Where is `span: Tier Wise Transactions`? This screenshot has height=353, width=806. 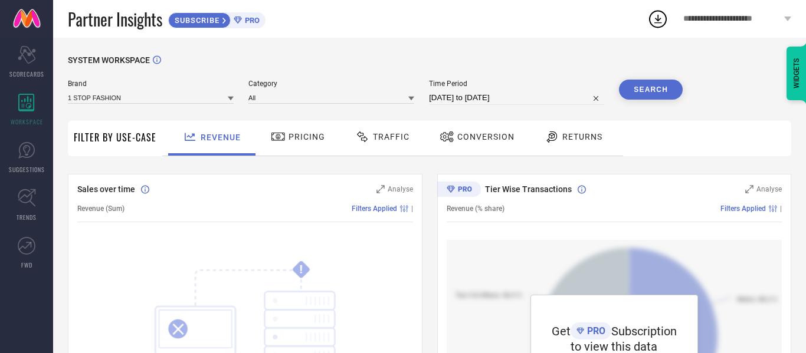
span: Tier Wise Transactions is located at coordinates (528, 189).